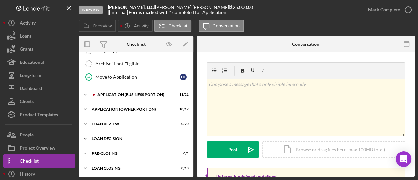 The image size is (418, 180). Describe the element at coordinates (30, 76) in the screenshot. I see `div: Long-Term` at that location.